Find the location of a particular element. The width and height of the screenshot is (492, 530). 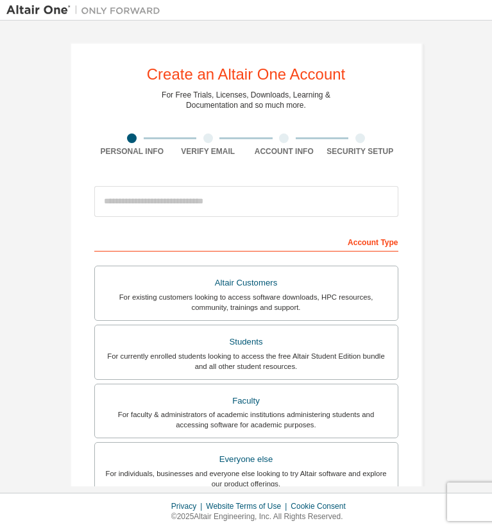

div: Account Info is located at coordinates (284, 152).